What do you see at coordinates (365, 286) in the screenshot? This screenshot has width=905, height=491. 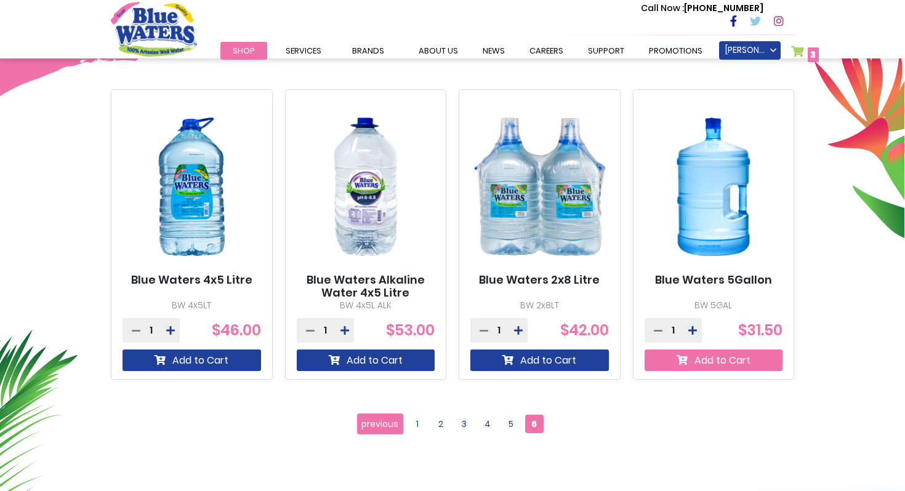 I see `a: Blue Waters Alkaline Water 4x5 Litre` at bounding box center [365, 286].